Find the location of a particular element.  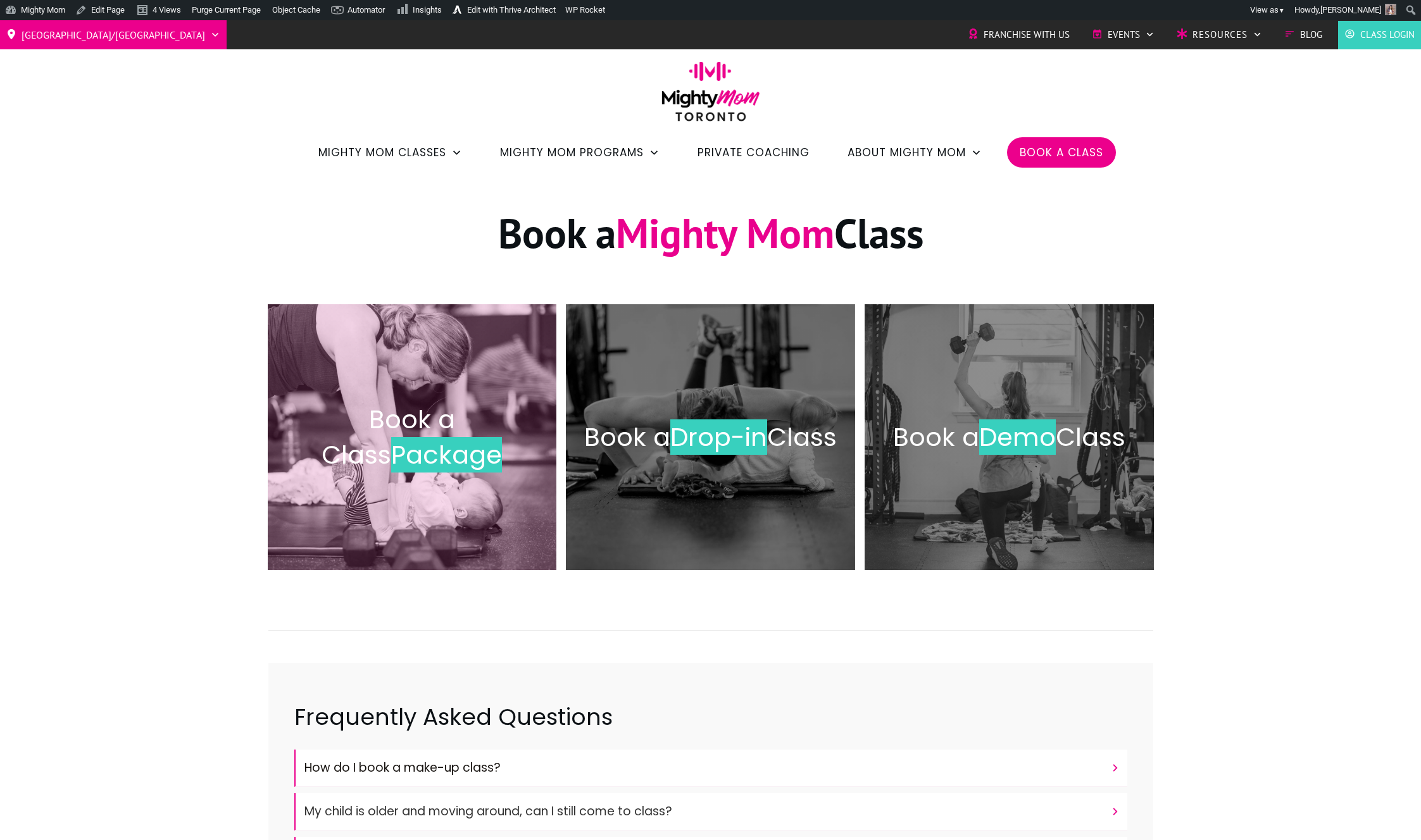

h2: Book a Class is located at coordinates (710, 437).